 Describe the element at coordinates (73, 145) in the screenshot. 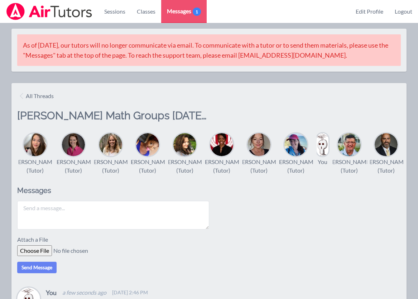

I see `img: Rebecca Miller` at that location.